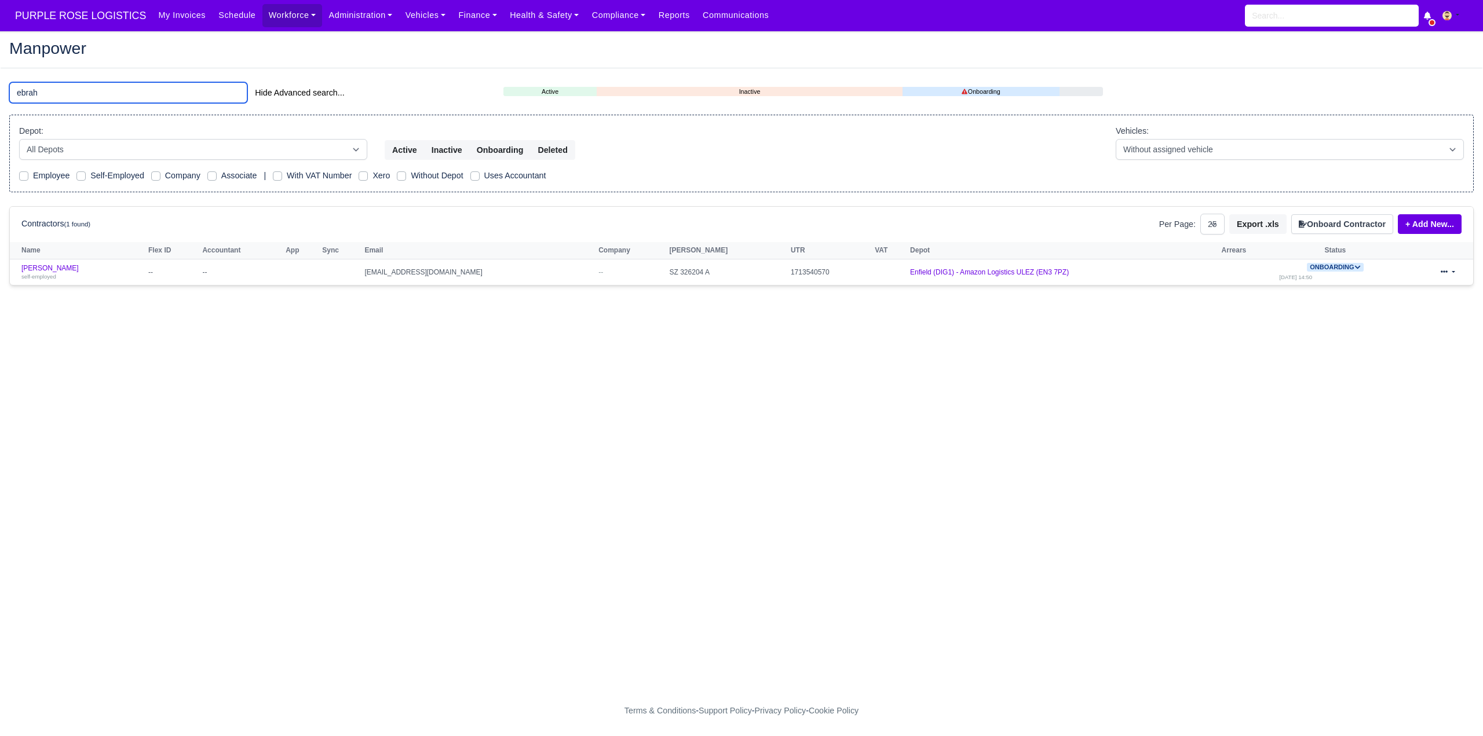 The width and height of the screenshot is (1483, 736). What do you see at coordinates (299, 93) in the screenshot?
I see `button: Hide Advanced search...` at bounding box center [299, 93].